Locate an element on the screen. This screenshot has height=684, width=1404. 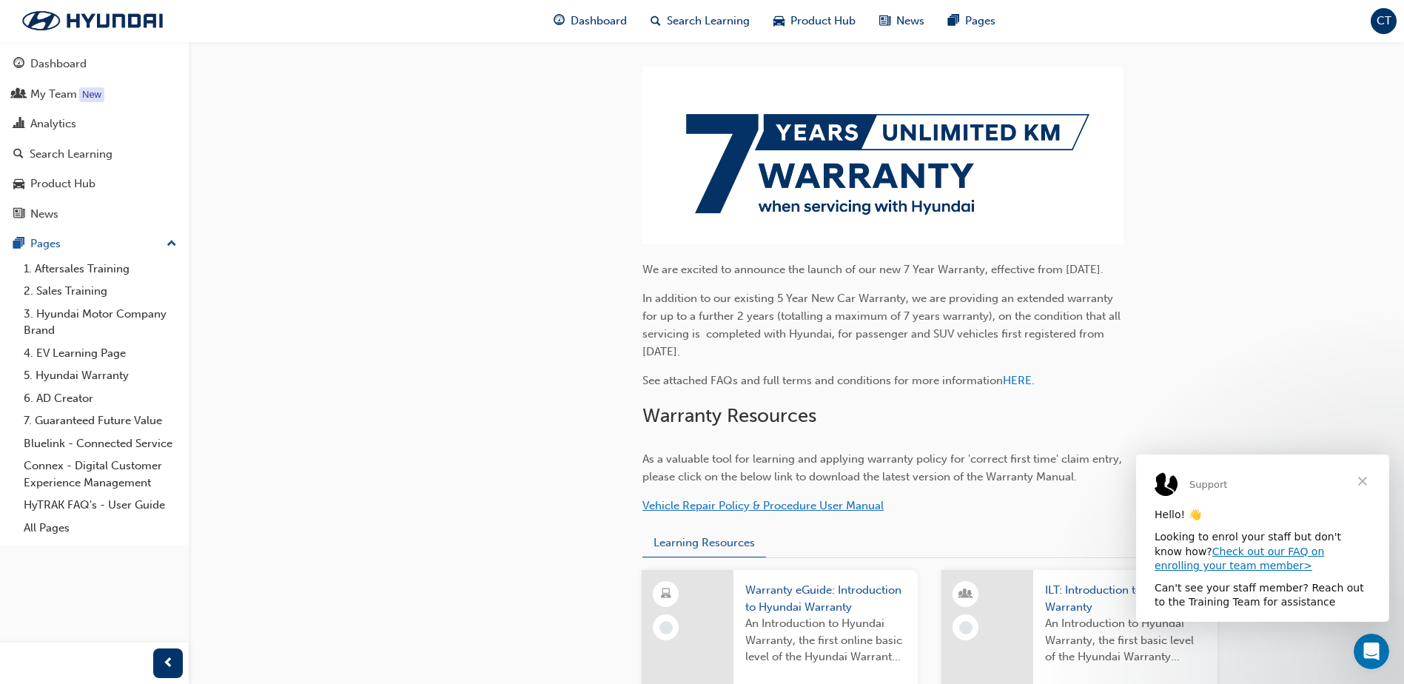
a: Connex - Digital Customer Experience Management is located at coordinates (100, 474).